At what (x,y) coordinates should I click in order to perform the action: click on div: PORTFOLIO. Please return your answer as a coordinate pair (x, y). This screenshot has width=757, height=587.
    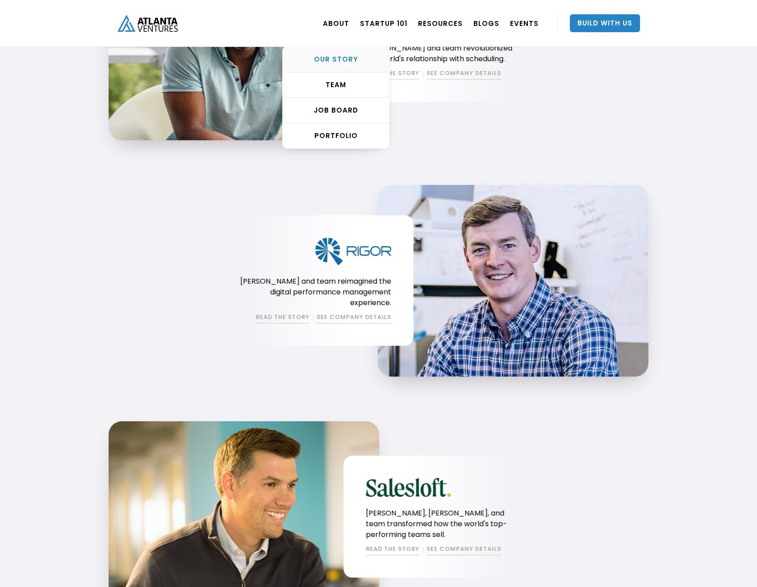
    Looking at the image, I should click on (336, 136).